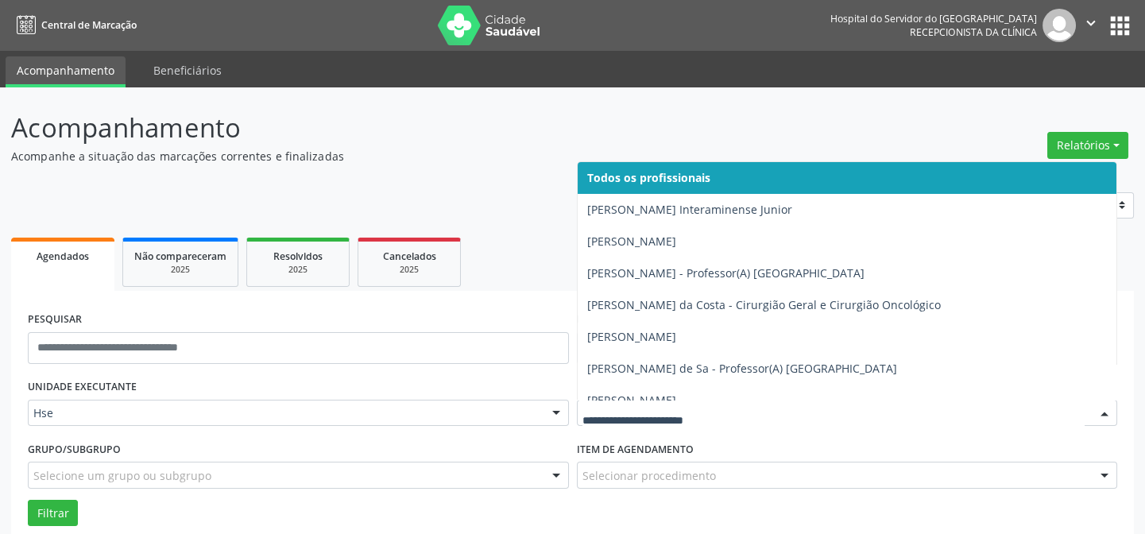 This screenshot has height=534, width=1145. Describe the element at coordinates (284, 413) in the screenshot. I see `span: Hse` at that location.